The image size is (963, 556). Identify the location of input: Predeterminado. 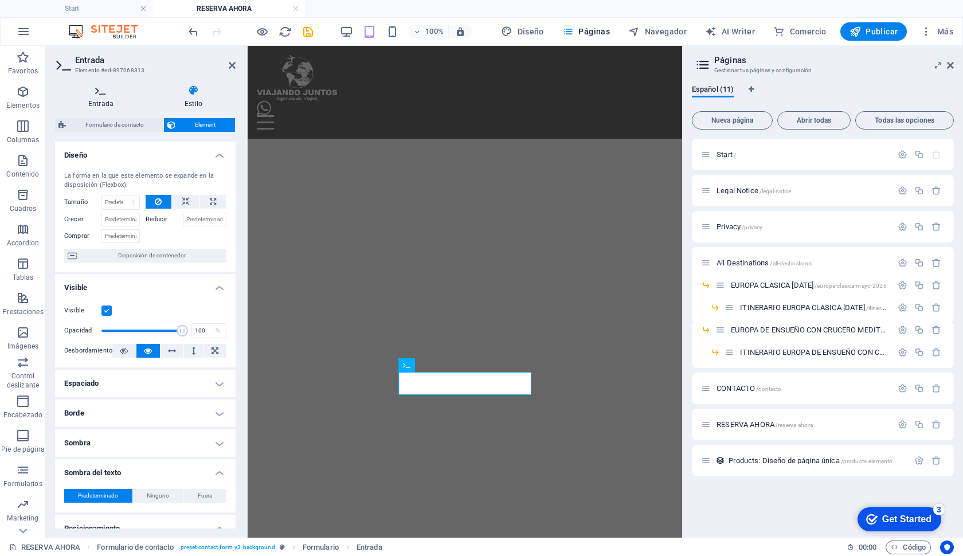
(120, 236).